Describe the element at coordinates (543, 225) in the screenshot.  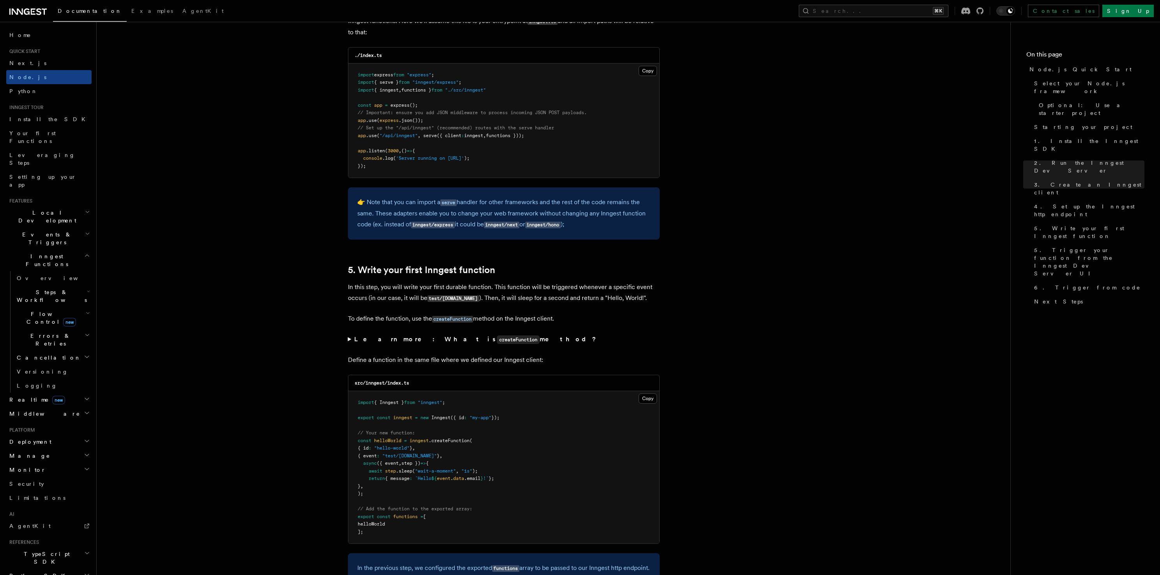
I see `code: inngest/hono` at that location.